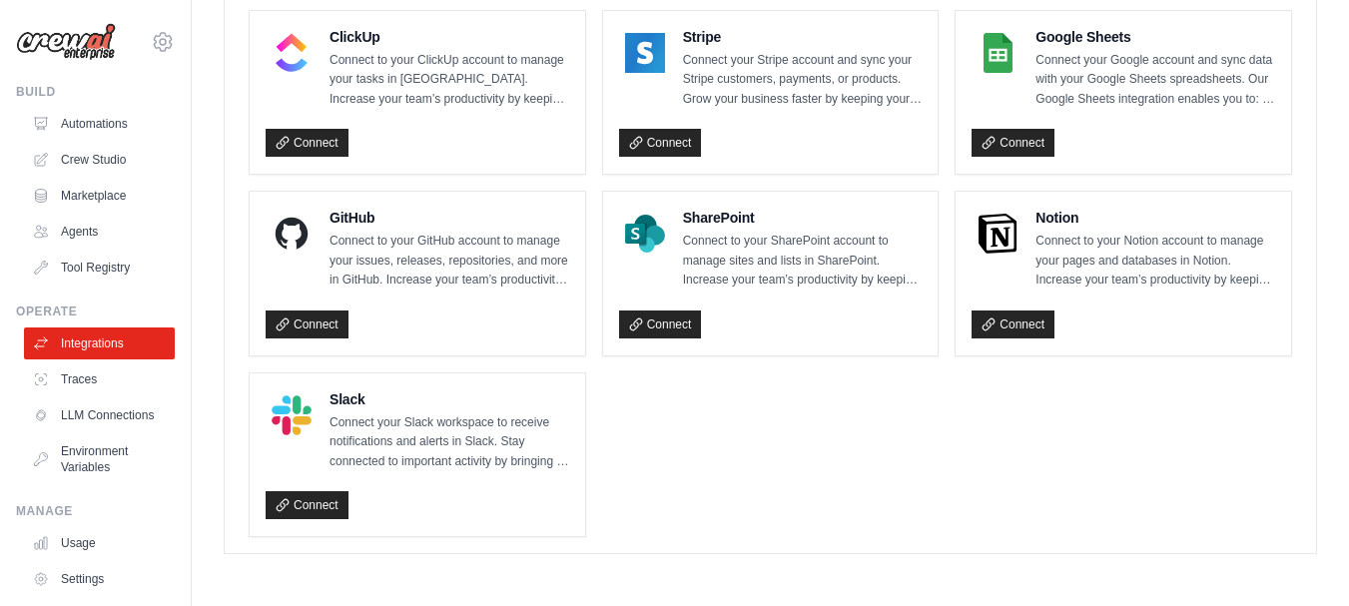  I want to click on a: Automations, so click(99, 124).